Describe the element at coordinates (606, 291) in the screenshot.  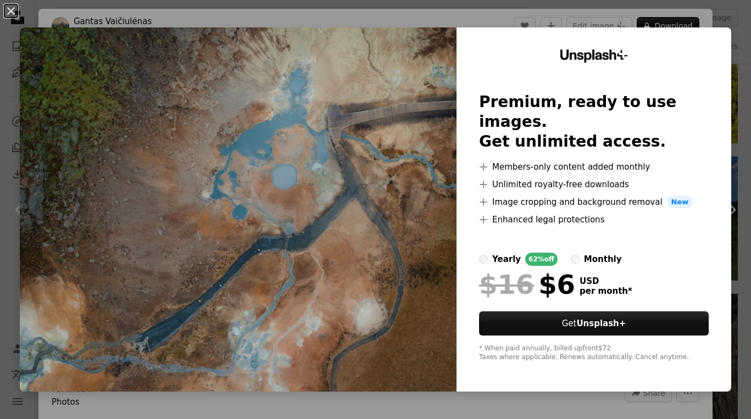
I see `span: per month *` at that location.